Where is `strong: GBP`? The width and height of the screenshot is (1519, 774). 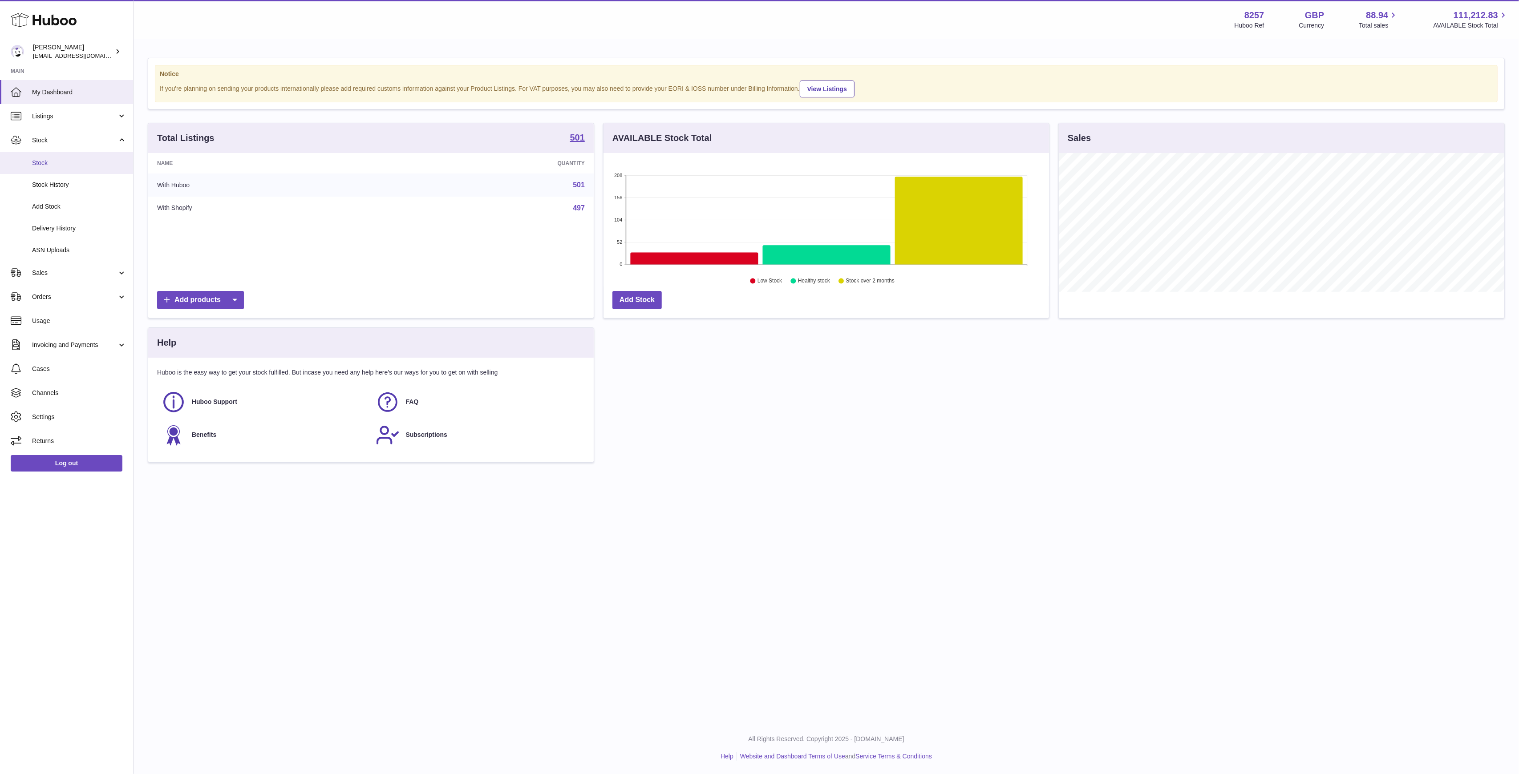
strong: GBP is located at coordinates (1314, 15).